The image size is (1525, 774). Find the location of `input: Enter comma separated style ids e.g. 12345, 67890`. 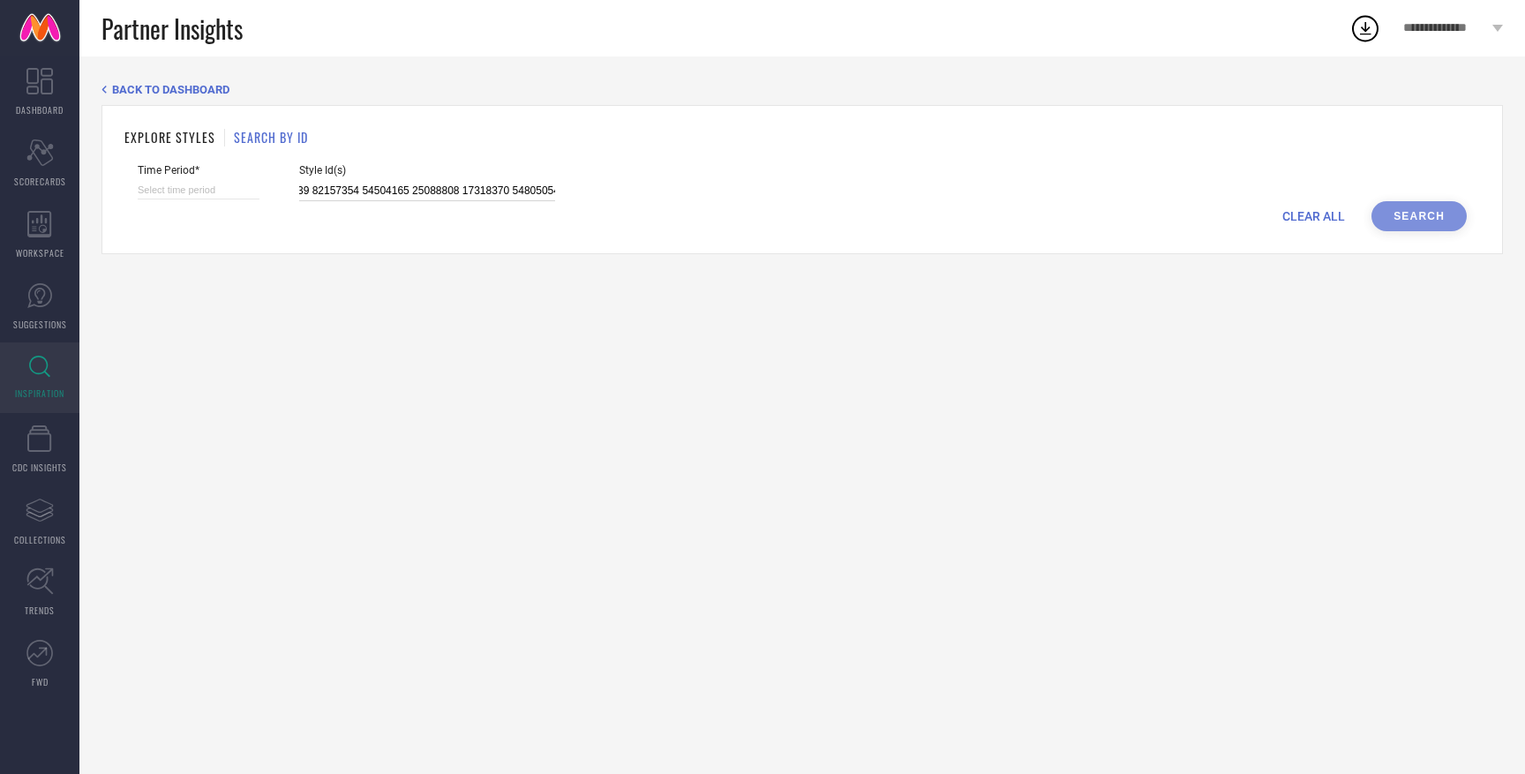

input: Enter comma separated style ids e.g. 12345, 67890 is located at coordinates (427, 191).